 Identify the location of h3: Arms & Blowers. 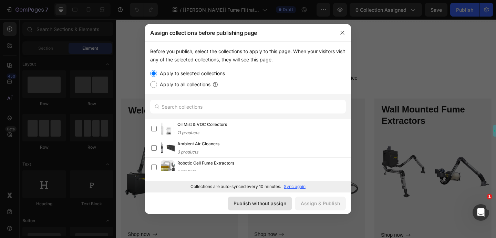
(207, 99).